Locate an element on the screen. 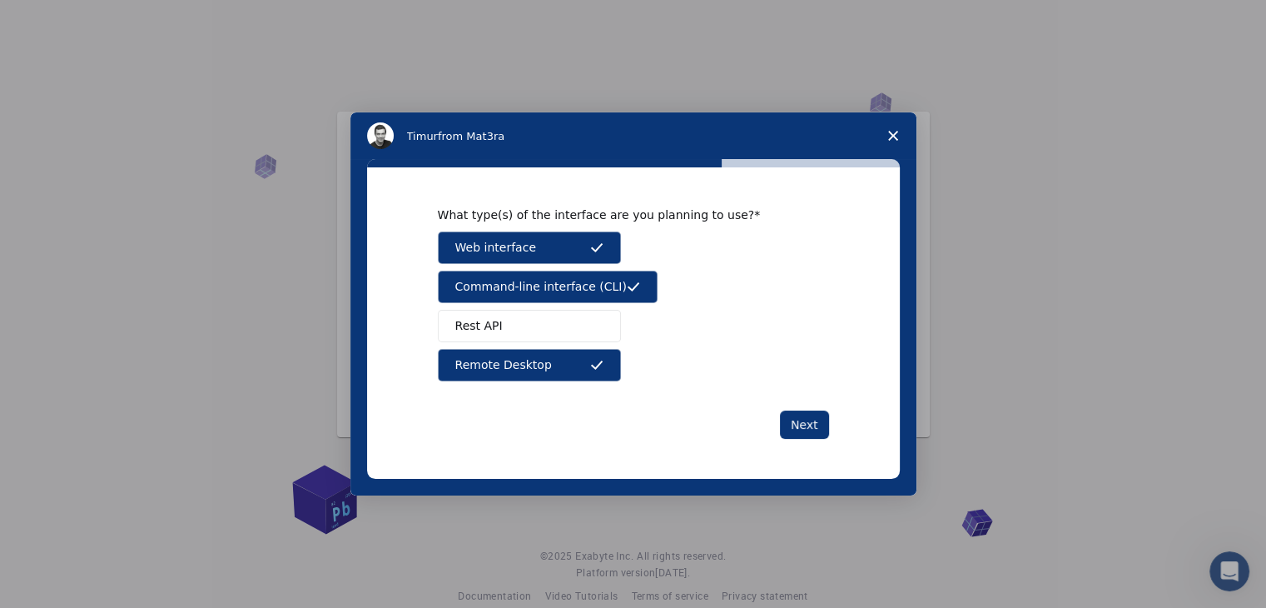 The height and width of the screenshot is (608, 1266). img: Profile image for Timur is located at coordinates (380, 136).